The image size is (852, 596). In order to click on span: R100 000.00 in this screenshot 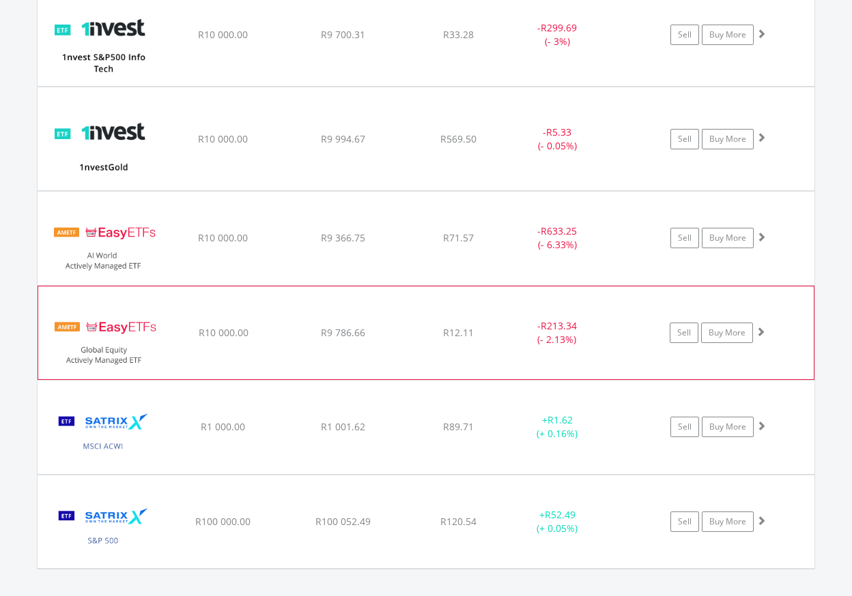, I will do `click(222, 521)`.